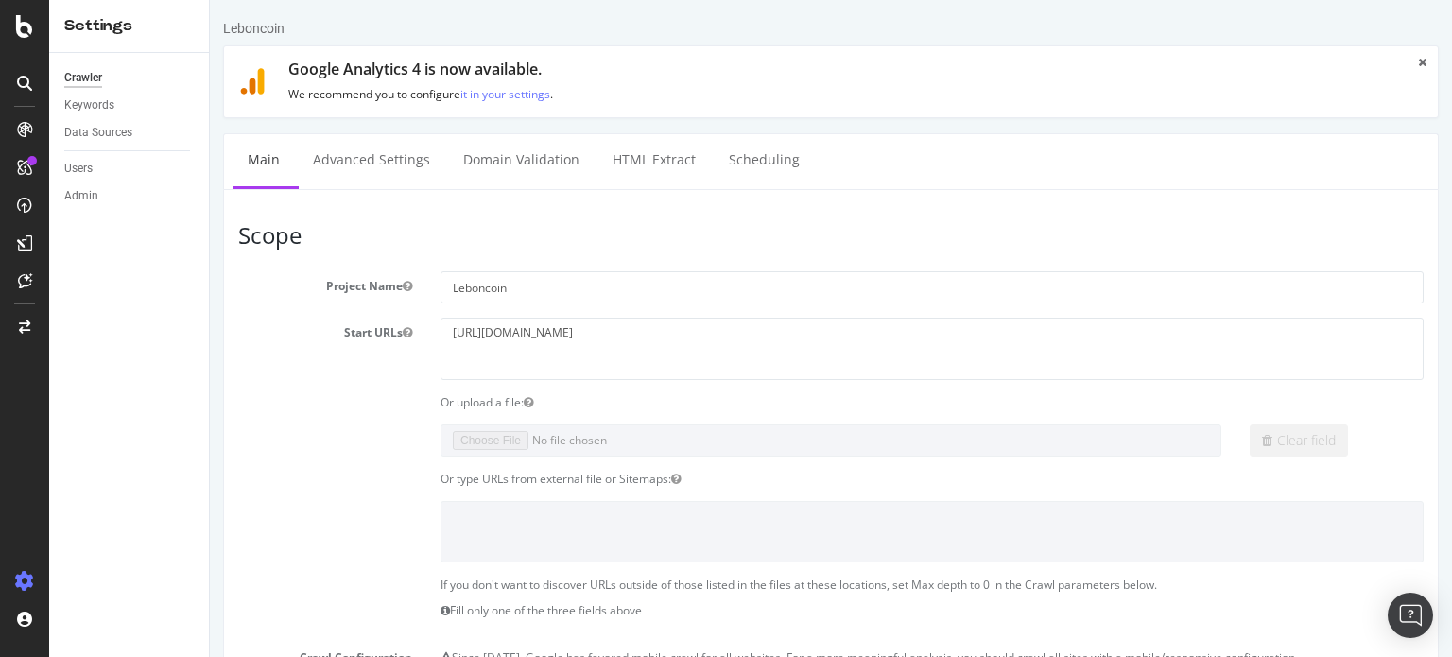 The height and width of the screenshot is (657, 1452). What do you see at coordinates (311, 160) in the screenshot?
I see `a: Domain Validation` at bounding box center [311, 160].